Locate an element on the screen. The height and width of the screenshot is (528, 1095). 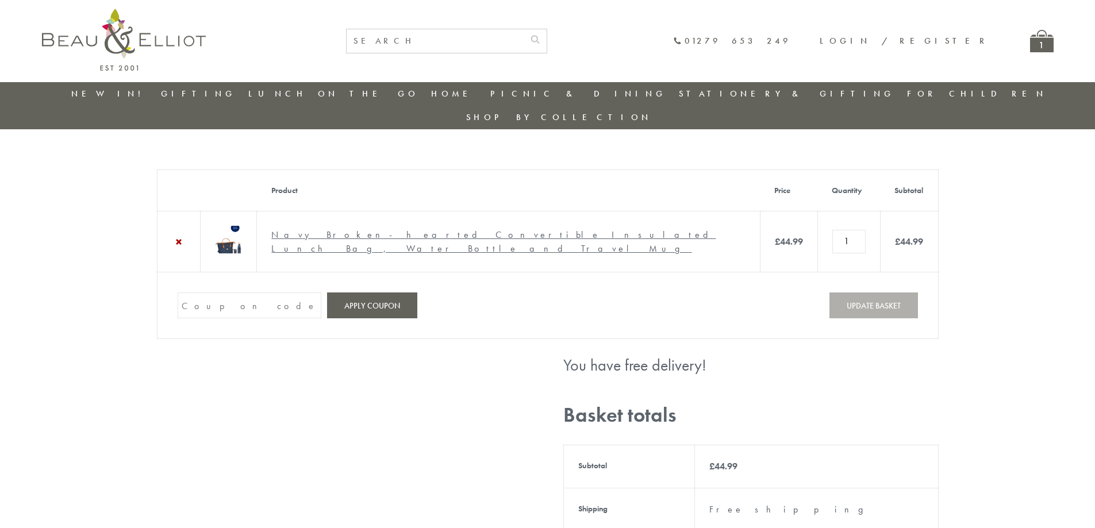
a: Lunch On The Go is located at coordinates (333, 94).